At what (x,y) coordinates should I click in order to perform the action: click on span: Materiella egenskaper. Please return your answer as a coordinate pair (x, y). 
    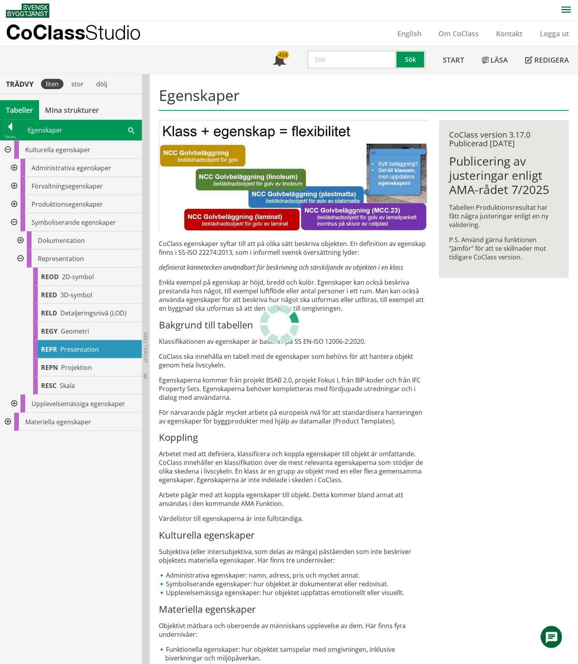
    Looking at the image, I should click on (58, 422).